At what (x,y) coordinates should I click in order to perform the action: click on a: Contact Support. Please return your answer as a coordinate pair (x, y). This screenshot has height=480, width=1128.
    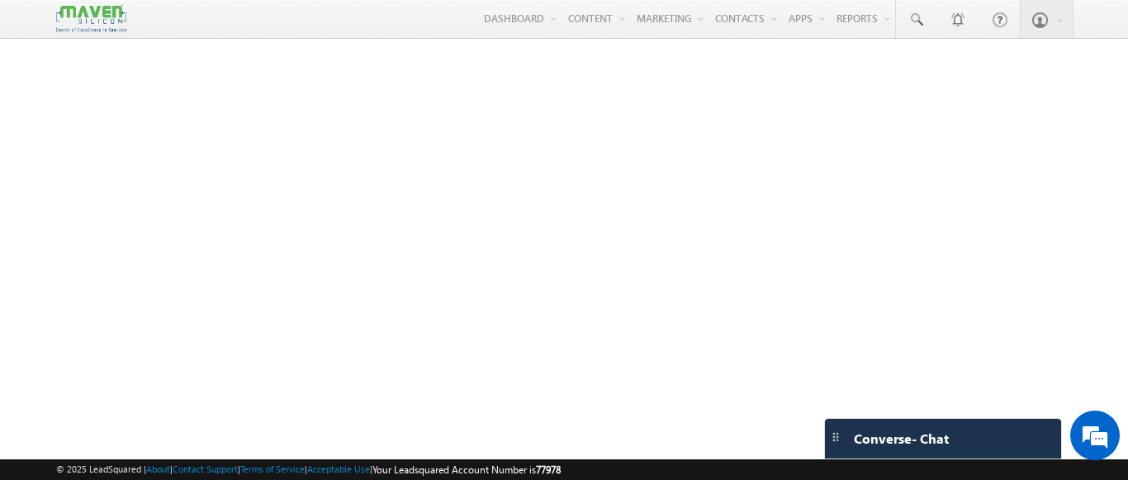
    Looking at the image, I should click on (205, 468).